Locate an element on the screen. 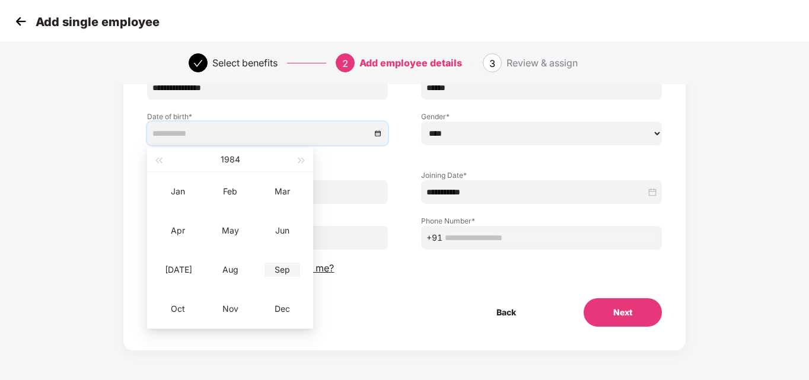 This screenshot has width=809, height=380. td: 1984-01 is located at coordinates (178, 192).